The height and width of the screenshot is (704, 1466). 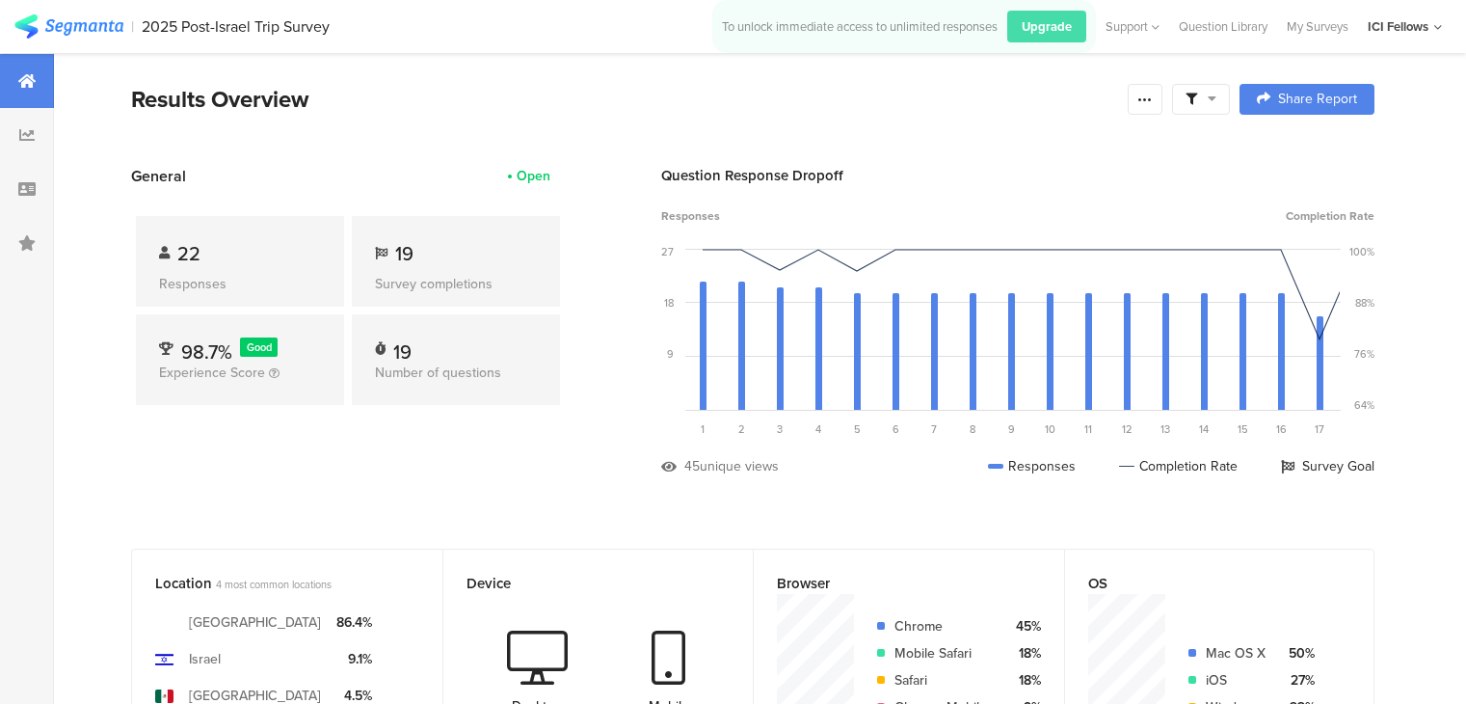 What do you see at coordinates (1398, 26) in the screenshot?
I see `div: ICI Fellows` at bounding box center [1398, 26].